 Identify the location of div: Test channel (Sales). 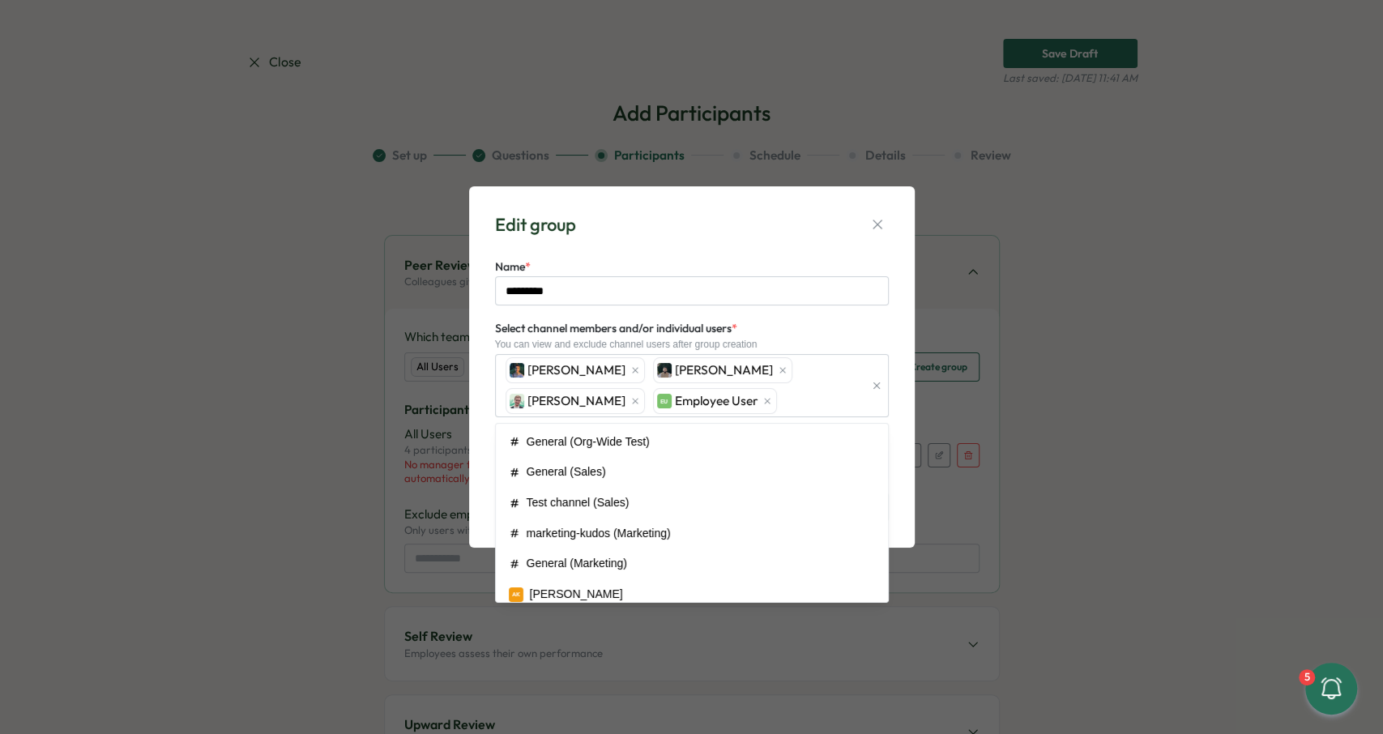
(578, 503).